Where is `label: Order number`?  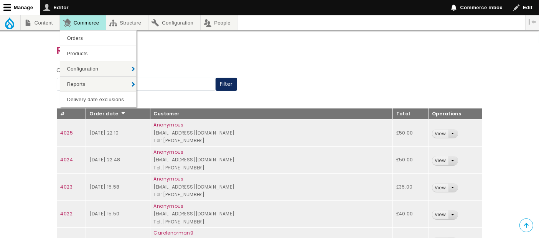 label: Order number is located at coordinates (77, 71).